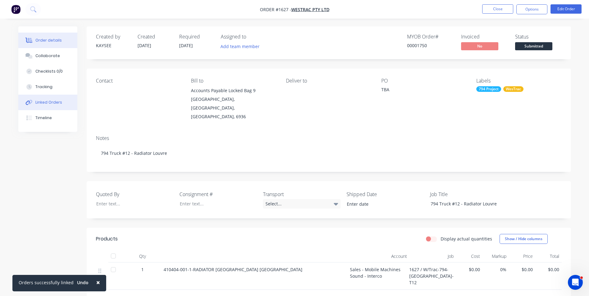 This screenshot has width=589, height=296. Describe the element at coordinates (310, 9) in the screenshot. I see `span: WesTrac Pty Ltd` at that location.